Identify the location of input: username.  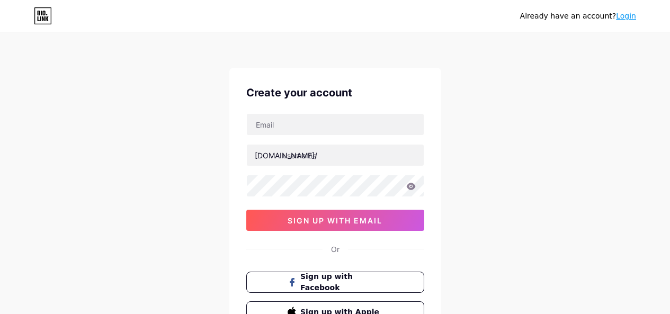
(336, 155).